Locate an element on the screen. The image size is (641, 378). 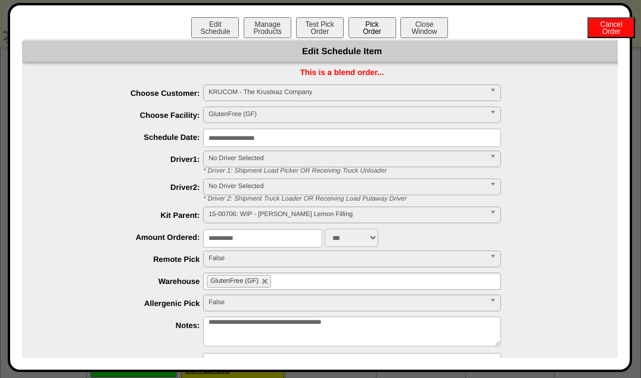
button: CloseWindow is located at coordinates (424, 27).